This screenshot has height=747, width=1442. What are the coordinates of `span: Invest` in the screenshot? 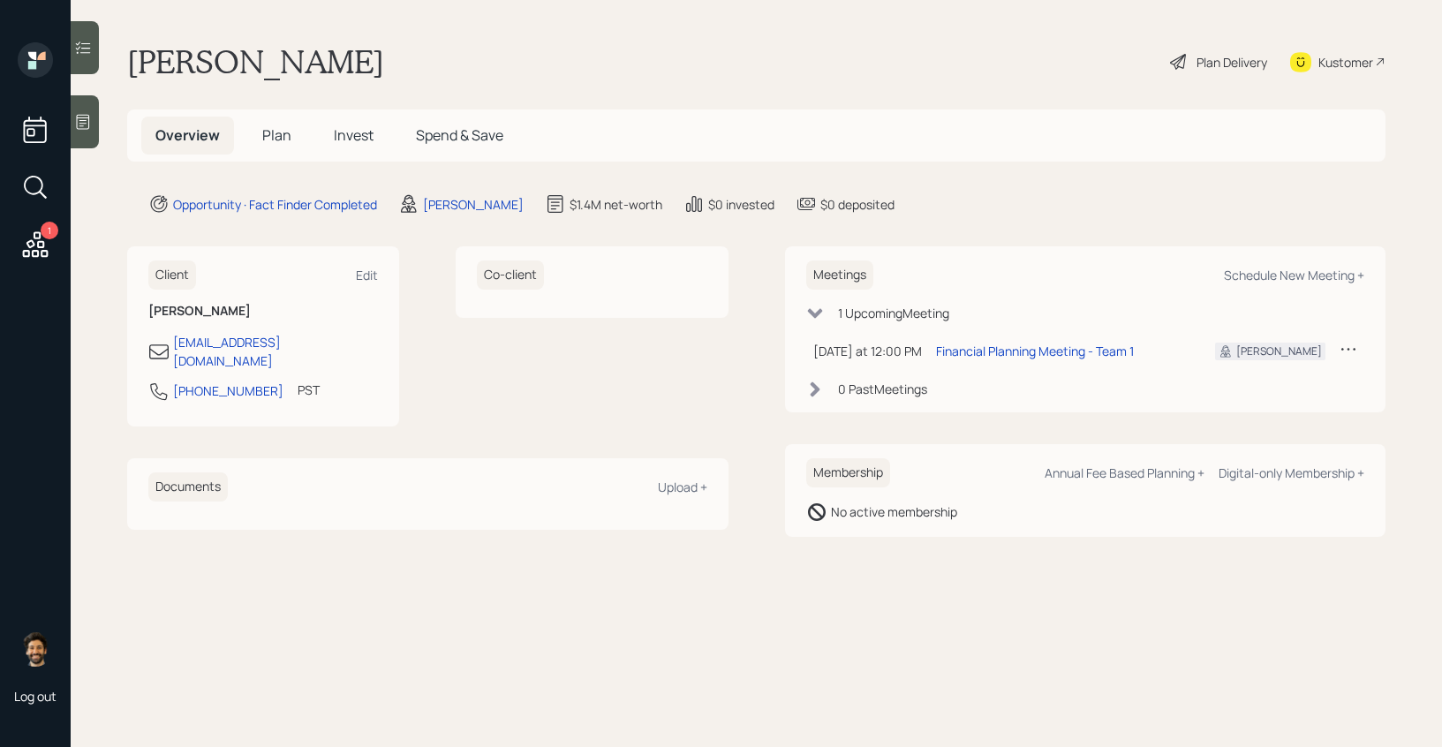 It's located at (353, 135).